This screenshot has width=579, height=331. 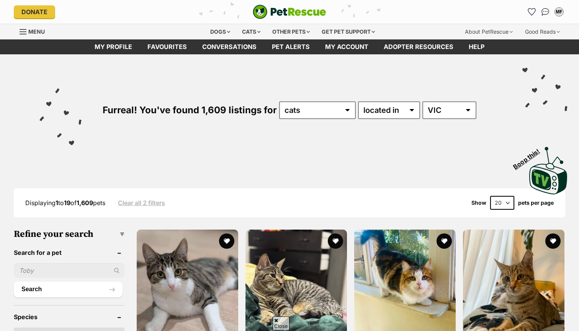 I want to click on span: Furreal! You've found 1,609 listings for, so click(x=190, y=110).